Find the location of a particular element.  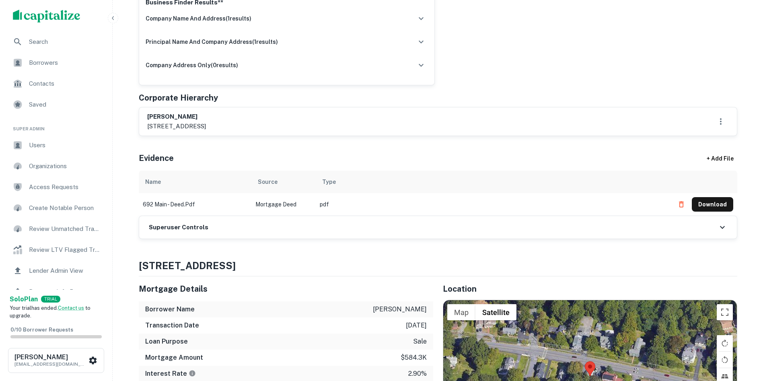

div: TRIAL is located at coordinates (51, 299).